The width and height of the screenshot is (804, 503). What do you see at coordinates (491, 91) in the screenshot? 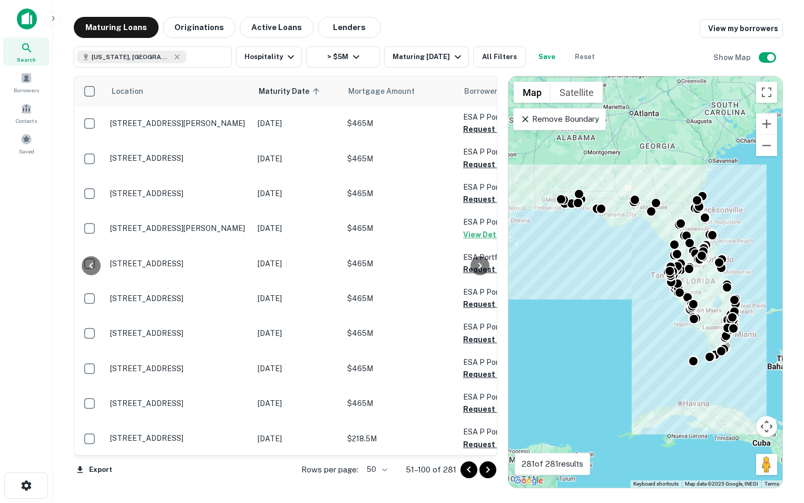
I see `span: Borrower Name` at bounding box center [491, 91].